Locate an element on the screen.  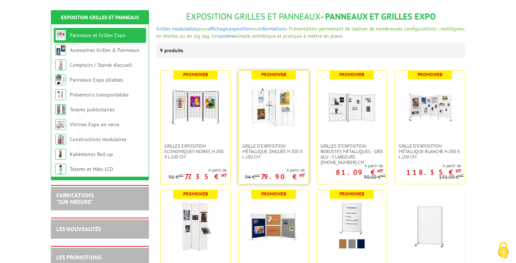
a: Grilles is located at coordinates (163, 29).